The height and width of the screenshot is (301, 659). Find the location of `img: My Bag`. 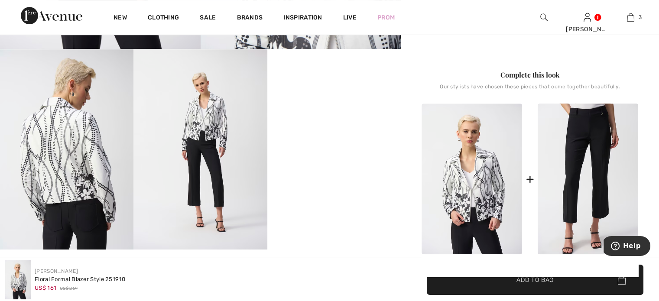

img: My Bag is located at coordinates (631, 17).